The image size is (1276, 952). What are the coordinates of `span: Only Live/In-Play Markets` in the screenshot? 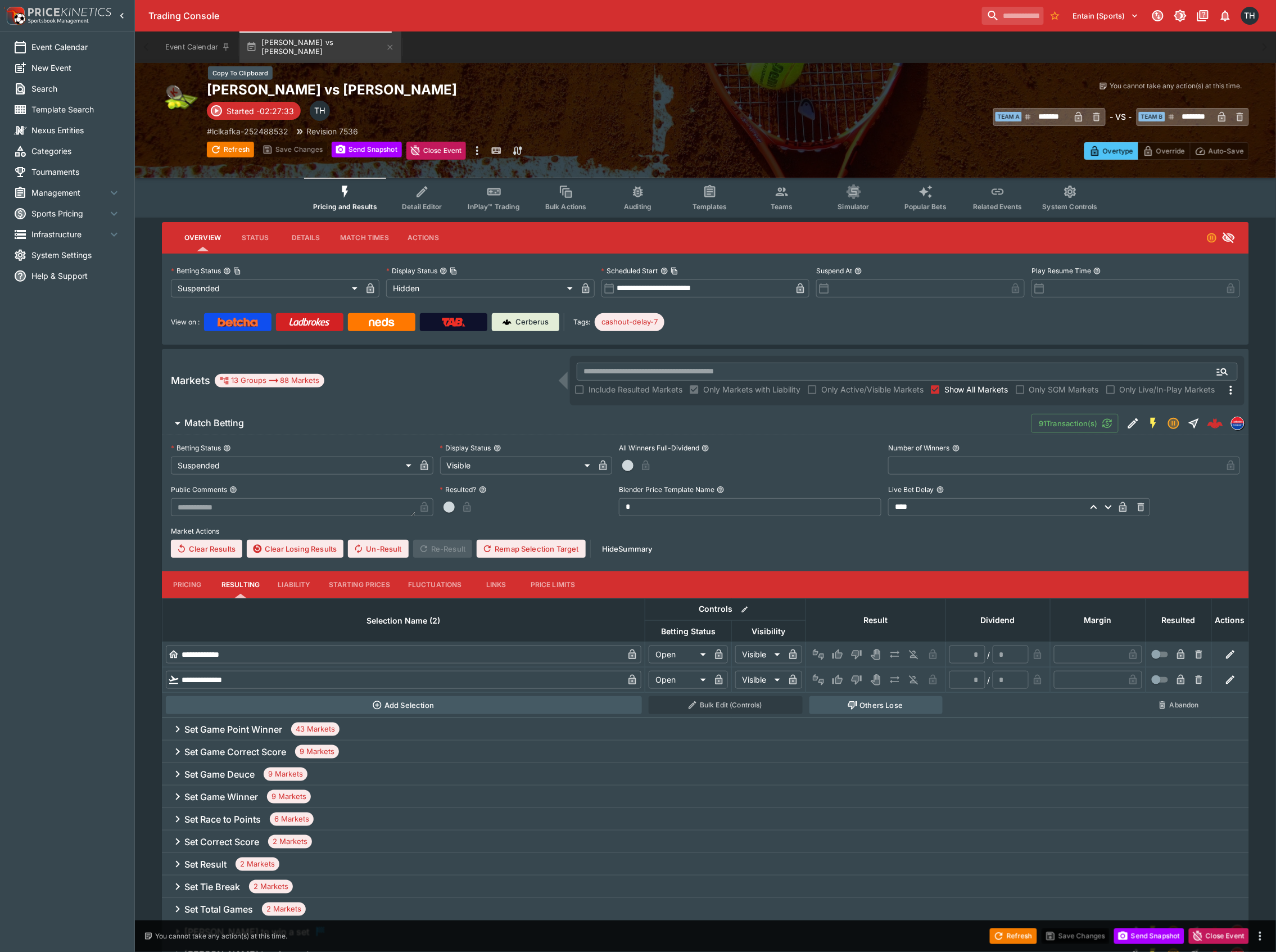 It's located at (1168, 389).